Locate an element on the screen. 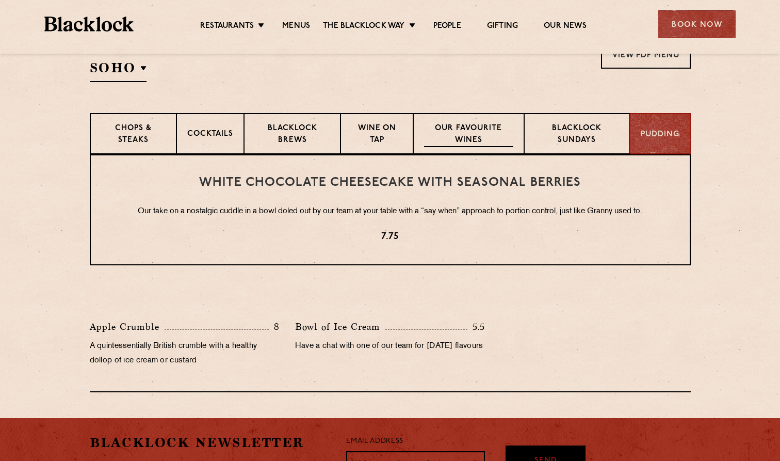  p: Blacklock Brews is located at coordinates (293, 135).